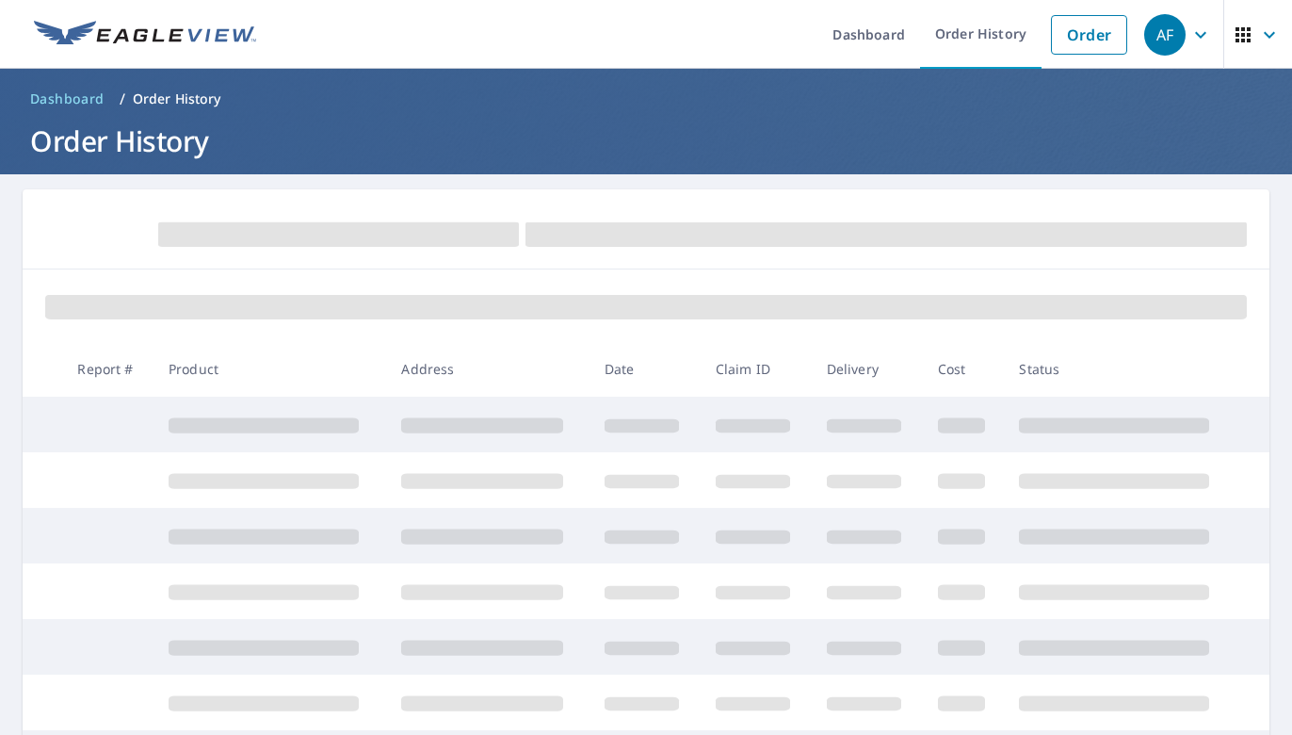  Describe the element at coordinates (867, 368) in the screenshot. I see `th: Delivery` at that location.